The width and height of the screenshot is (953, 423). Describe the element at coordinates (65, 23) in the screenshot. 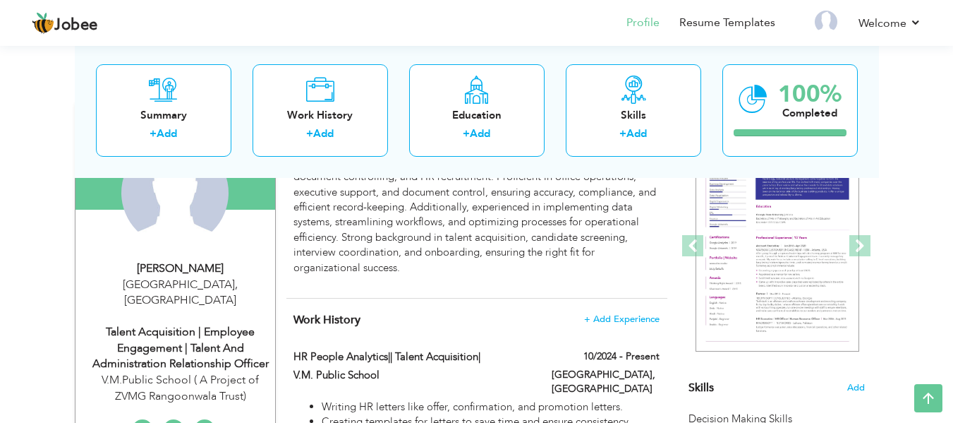

I see `a: Jobee` at that location.